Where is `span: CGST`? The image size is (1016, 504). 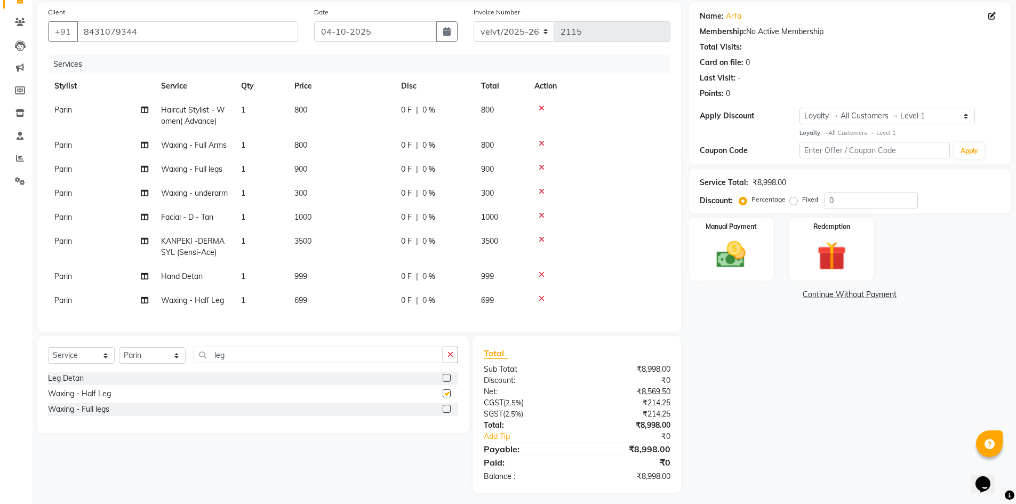 span: CGST is located at coordinates (493, 403).